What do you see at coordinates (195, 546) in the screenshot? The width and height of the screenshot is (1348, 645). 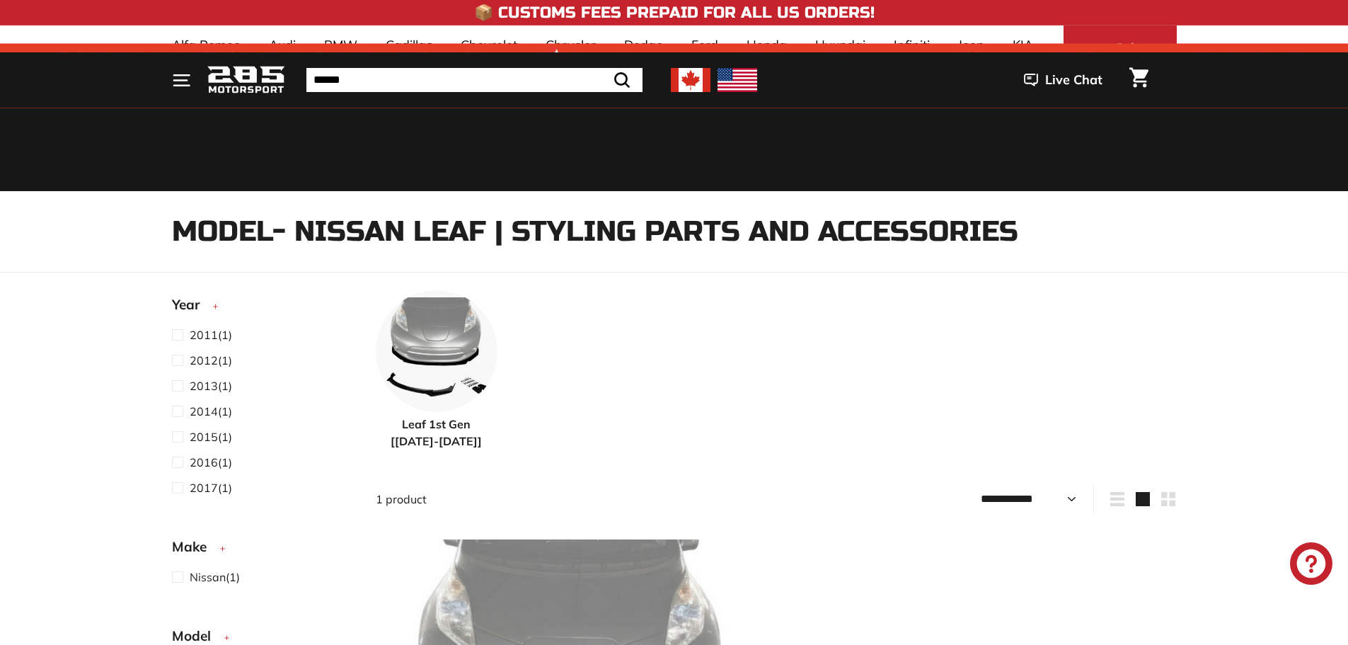 I see `span: Make` at bounding box center [195, 546].